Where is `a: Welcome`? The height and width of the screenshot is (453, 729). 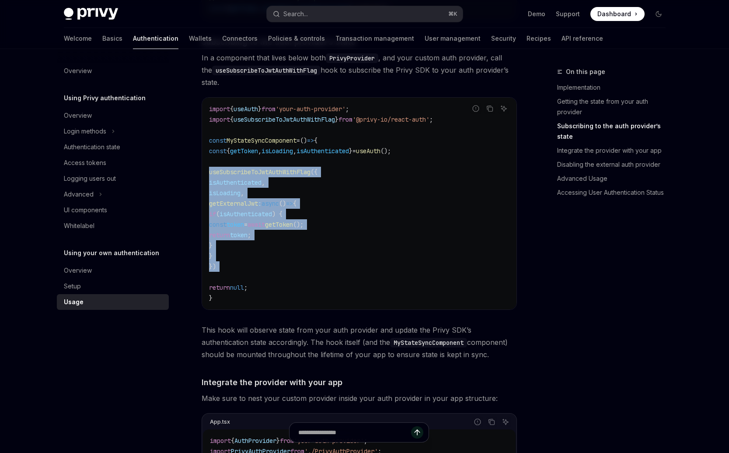 a: Welcome is located at coordinates (78, 38).